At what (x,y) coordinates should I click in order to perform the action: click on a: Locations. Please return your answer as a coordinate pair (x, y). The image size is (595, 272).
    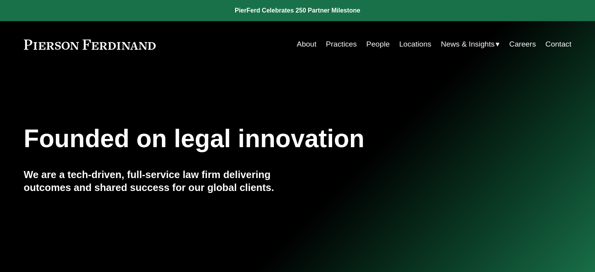
    Looking at the image, I should click on (415, 44).